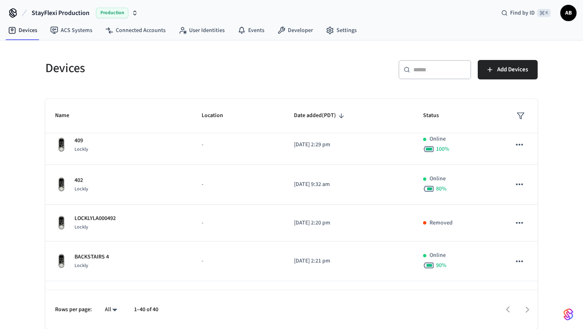 The height and width of the screenshot is (329, 583). Describe the element at coordinates (146, 309) in the screenshot. I see `p: 1–40 of 40` at that location.